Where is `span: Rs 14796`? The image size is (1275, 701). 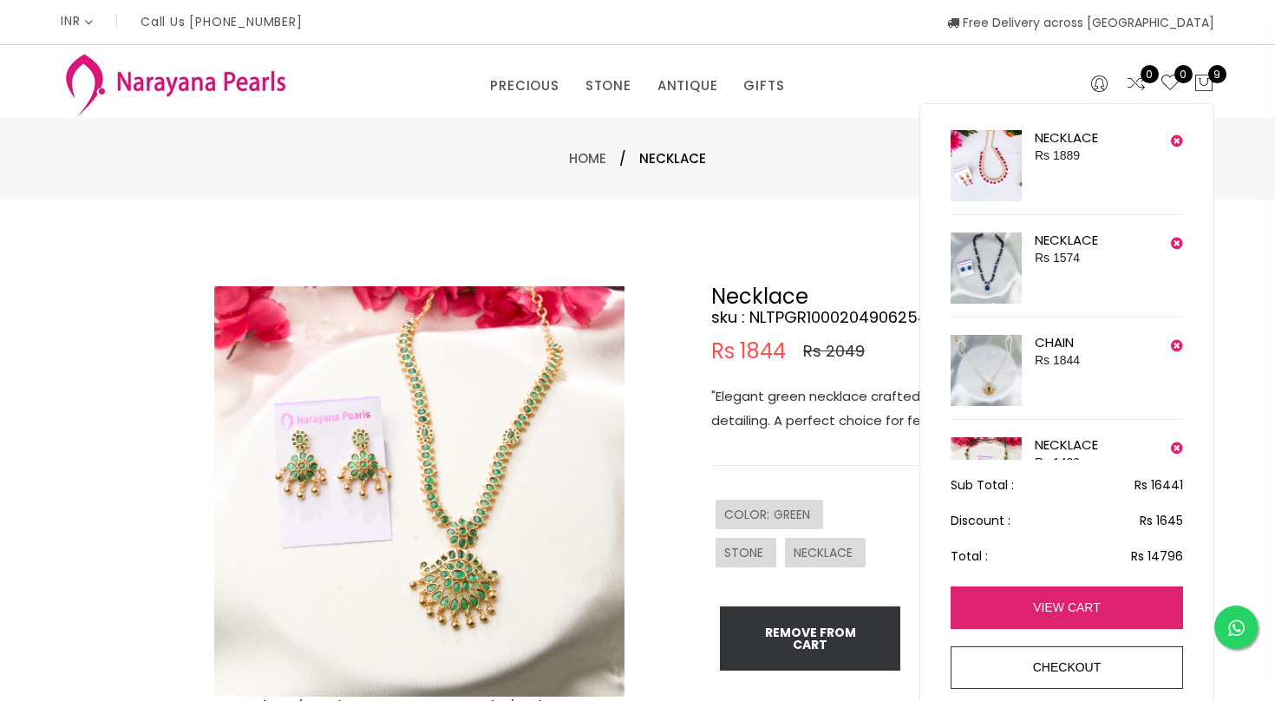
span: Rs 14796 is located at coordinates (1157, 556).